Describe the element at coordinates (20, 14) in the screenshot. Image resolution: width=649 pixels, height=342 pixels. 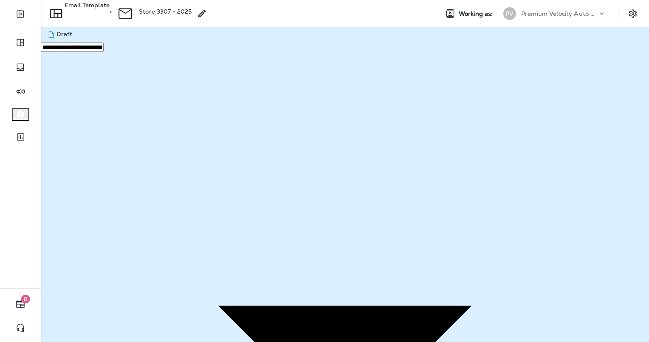
I see `button: Expand Sidebar` at that location.